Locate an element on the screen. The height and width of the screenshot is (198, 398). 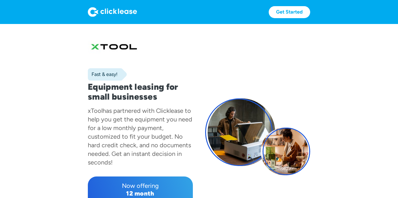
div: xTool is located at coordinates (95, 110).